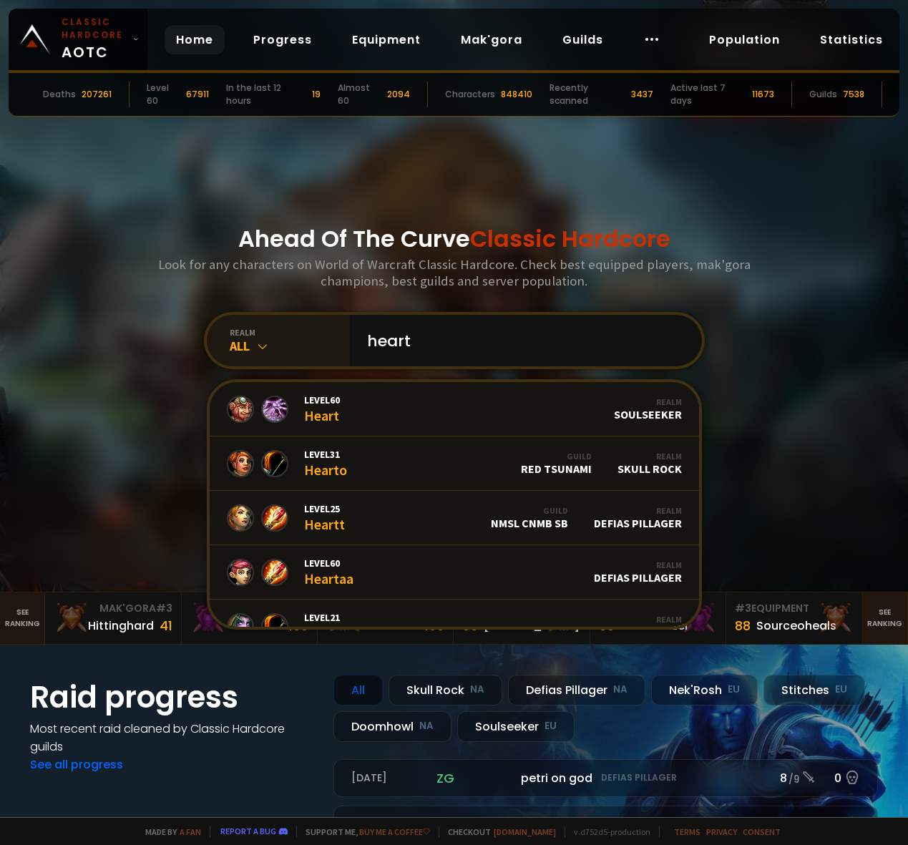 The width and height of the screenshot is (908, 845). Describe the element at coordinates (198, 94) in the screenshot. I see `div: 67911` at that location.